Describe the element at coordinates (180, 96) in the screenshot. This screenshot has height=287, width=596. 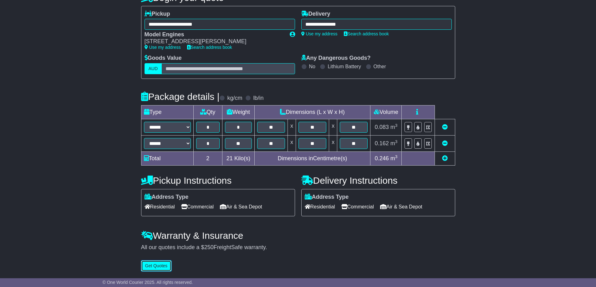
I see `h4: Package details |` at that location.